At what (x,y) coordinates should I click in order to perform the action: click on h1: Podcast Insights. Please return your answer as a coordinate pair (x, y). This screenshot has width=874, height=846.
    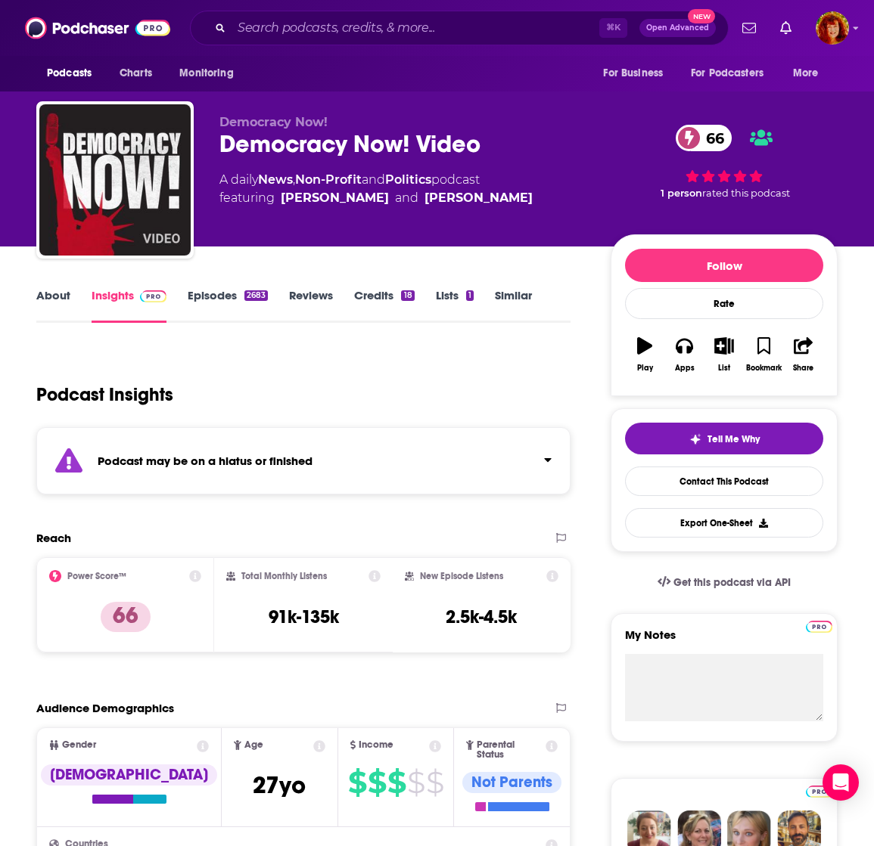
    Looking at the image, I should click on (104, 395).